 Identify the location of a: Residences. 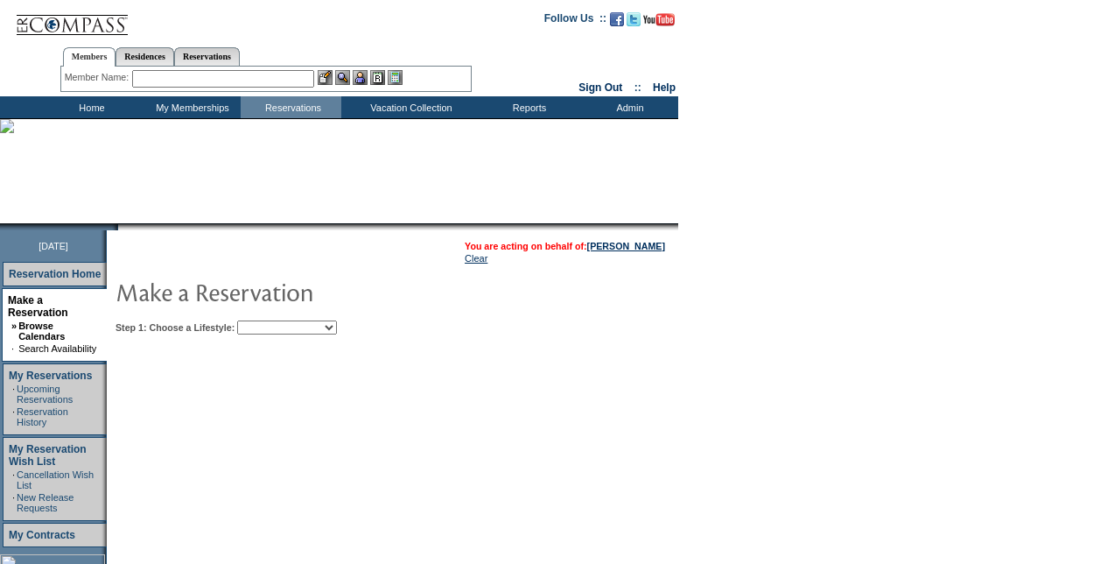
(144, 56).